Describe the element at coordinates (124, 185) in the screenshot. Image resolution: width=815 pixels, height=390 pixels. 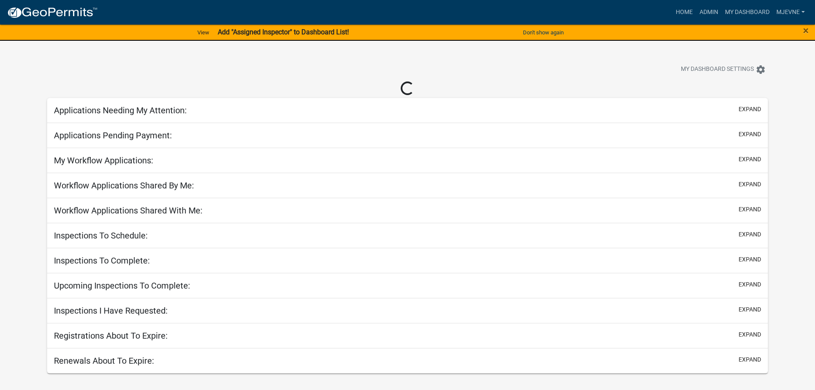
I see `h5: Workflow Applications Shared By Me:` at that location.